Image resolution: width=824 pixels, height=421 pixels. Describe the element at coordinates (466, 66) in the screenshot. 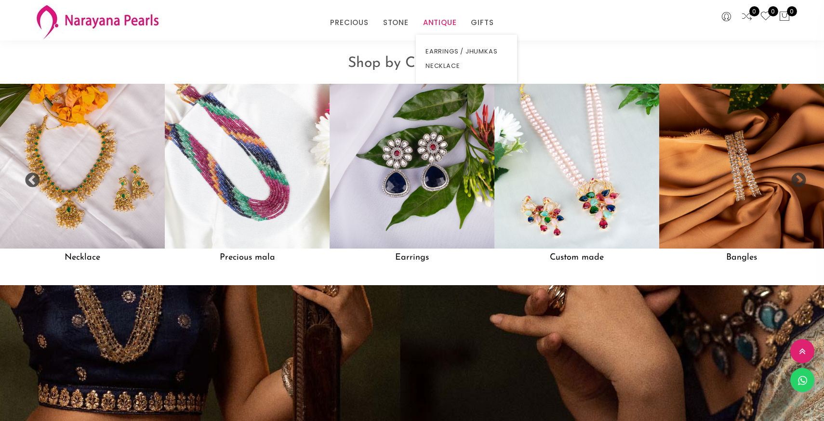

I see `a: NECKLACE` at that location.